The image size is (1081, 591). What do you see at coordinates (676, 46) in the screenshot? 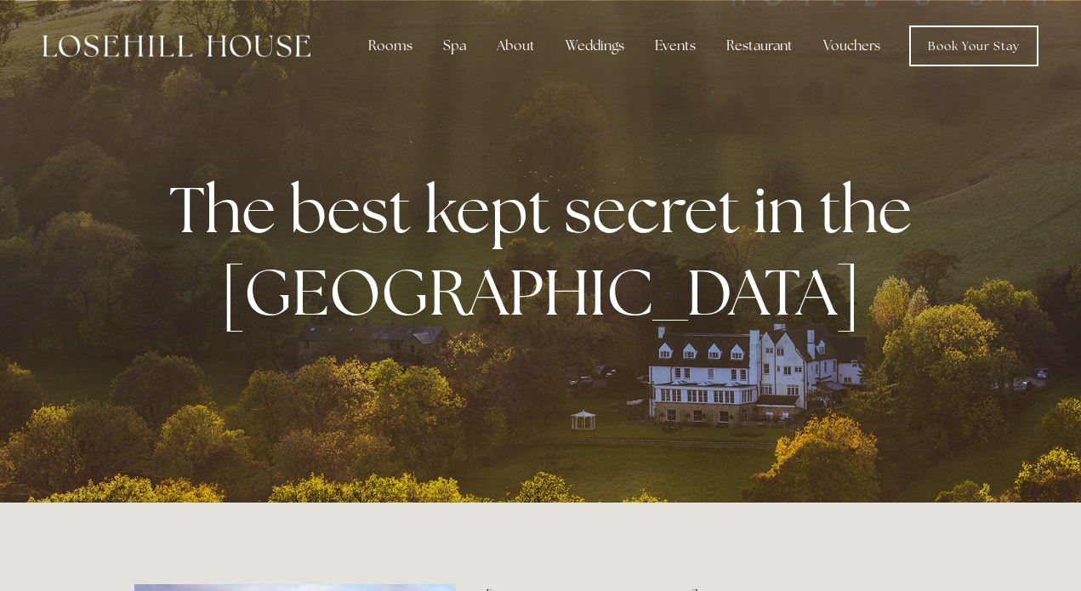
I see `div: Events` at bounding box center [676, 46].